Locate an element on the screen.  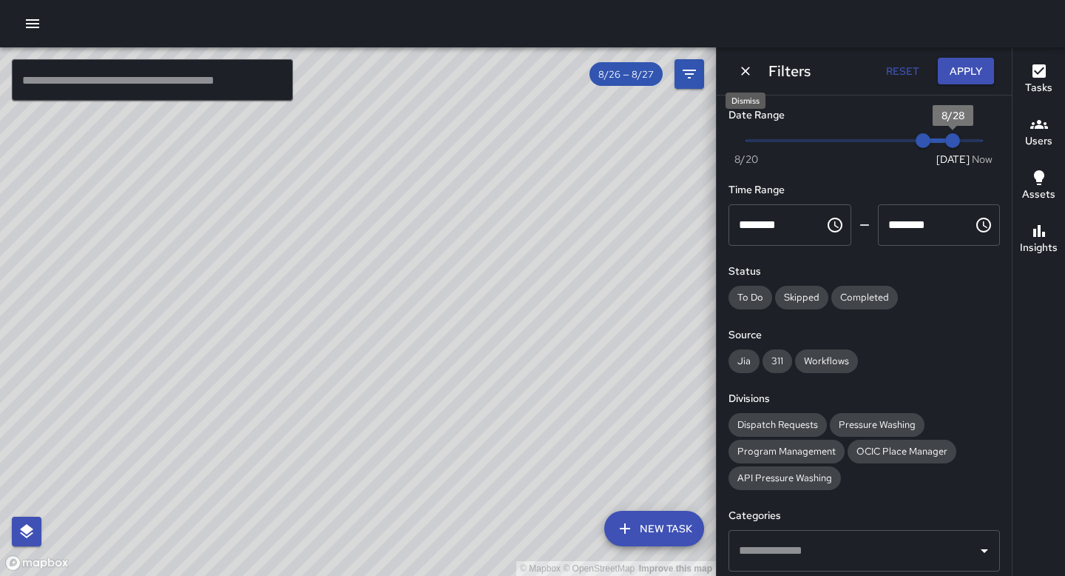
span: Skipped is located at coordinates (802, 297).